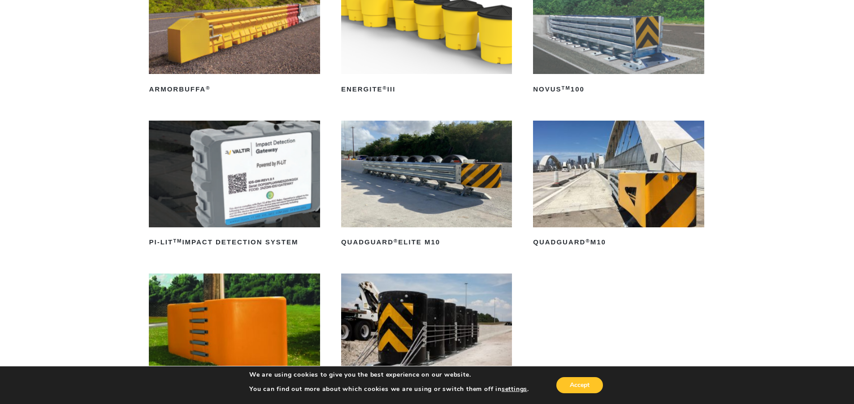 The image size is (854, 404). What do you see at coordinates (580, 385) in the screenshot?
I see `button: Accept` at bounding box center [580, 385].